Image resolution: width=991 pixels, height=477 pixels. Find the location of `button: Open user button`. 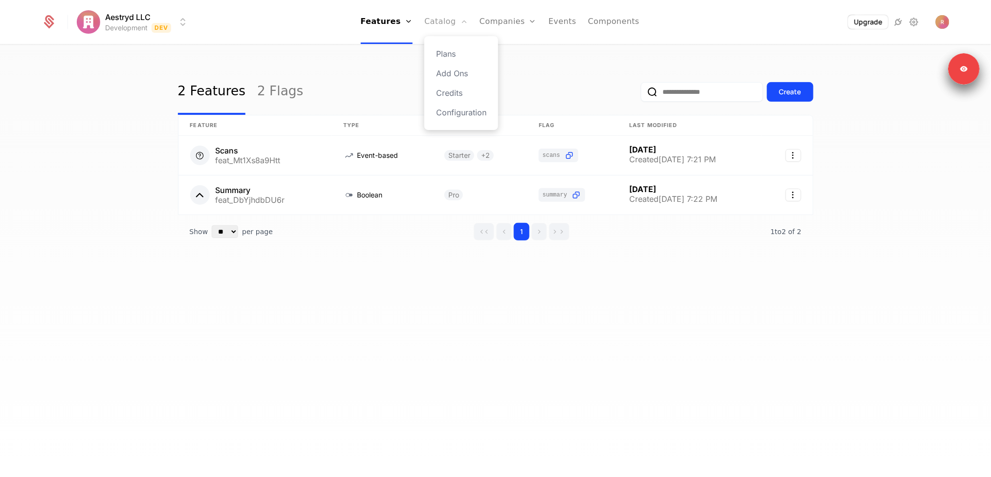

button: Open user button is located at coordinates (943, 22).